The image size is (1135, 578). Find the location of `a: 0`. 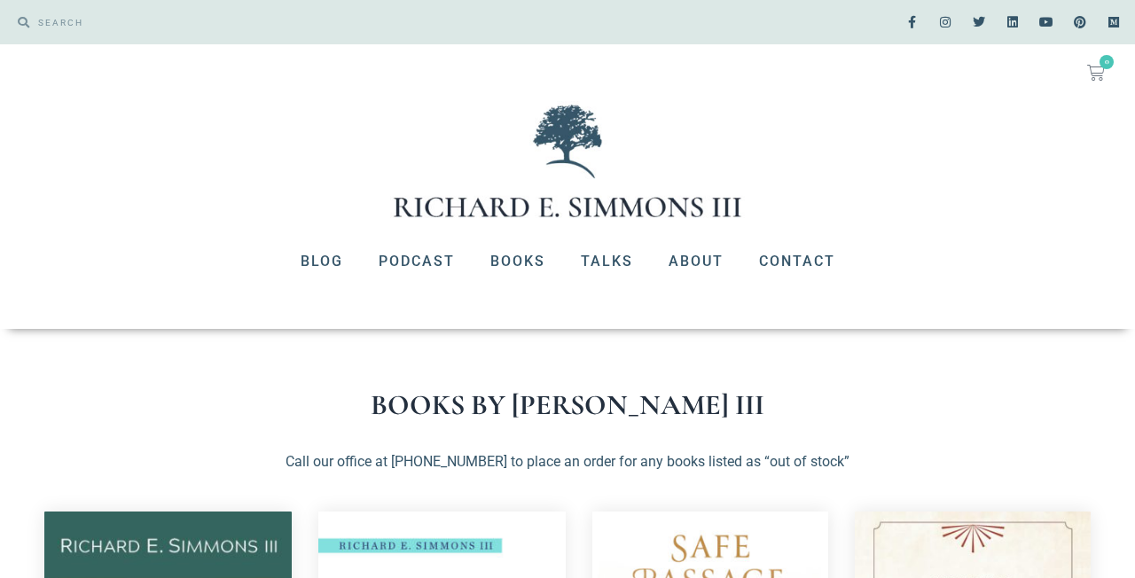

a: 0 is located at coordinates (1096, 73).